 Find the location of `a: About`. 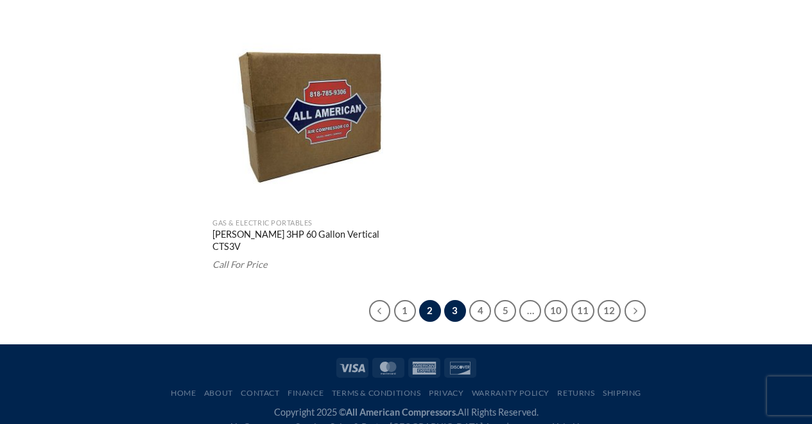

a: About is located at coordinates (218, 392).